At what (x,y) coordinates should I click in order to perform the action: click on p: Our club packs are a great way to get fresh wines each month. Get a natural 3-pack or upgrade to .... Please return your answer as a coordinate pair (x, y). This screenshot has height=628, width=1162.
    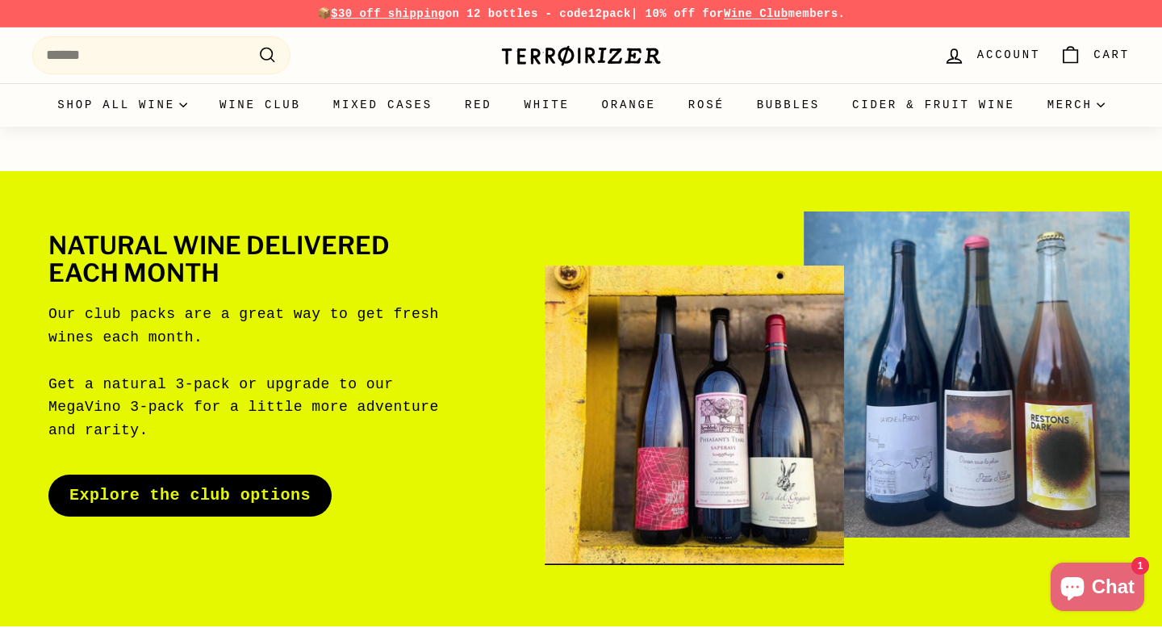
    Looking at the image, I should click on (252, 372).